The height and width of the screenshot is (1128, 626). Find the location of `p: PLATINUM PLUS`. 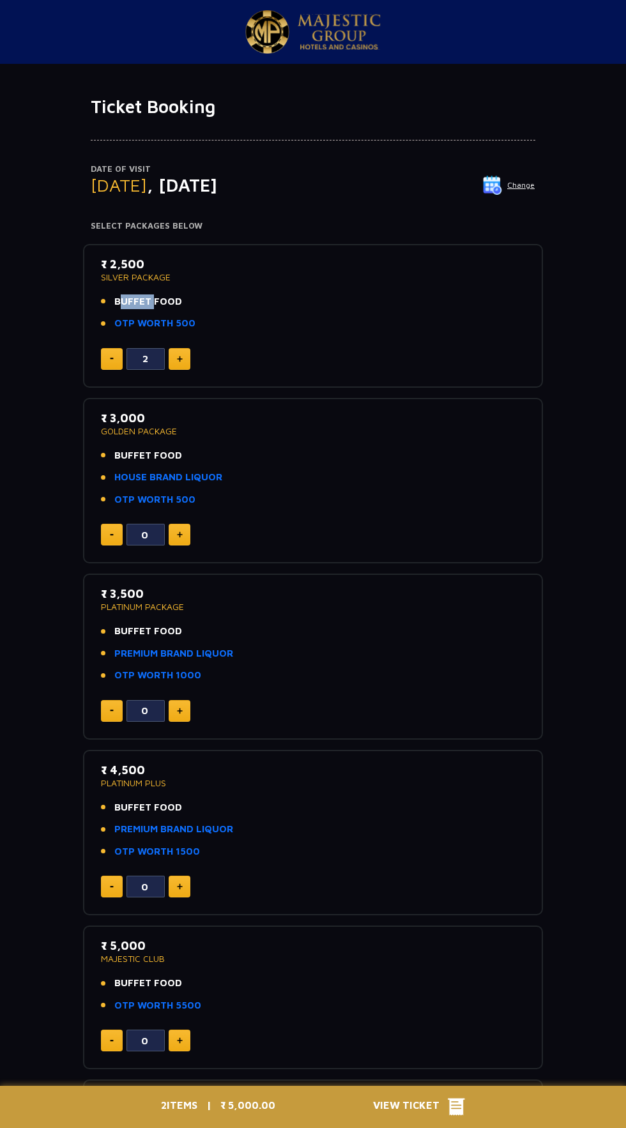

p: PLATINUM PLUS is located at coordinates (313, 783).